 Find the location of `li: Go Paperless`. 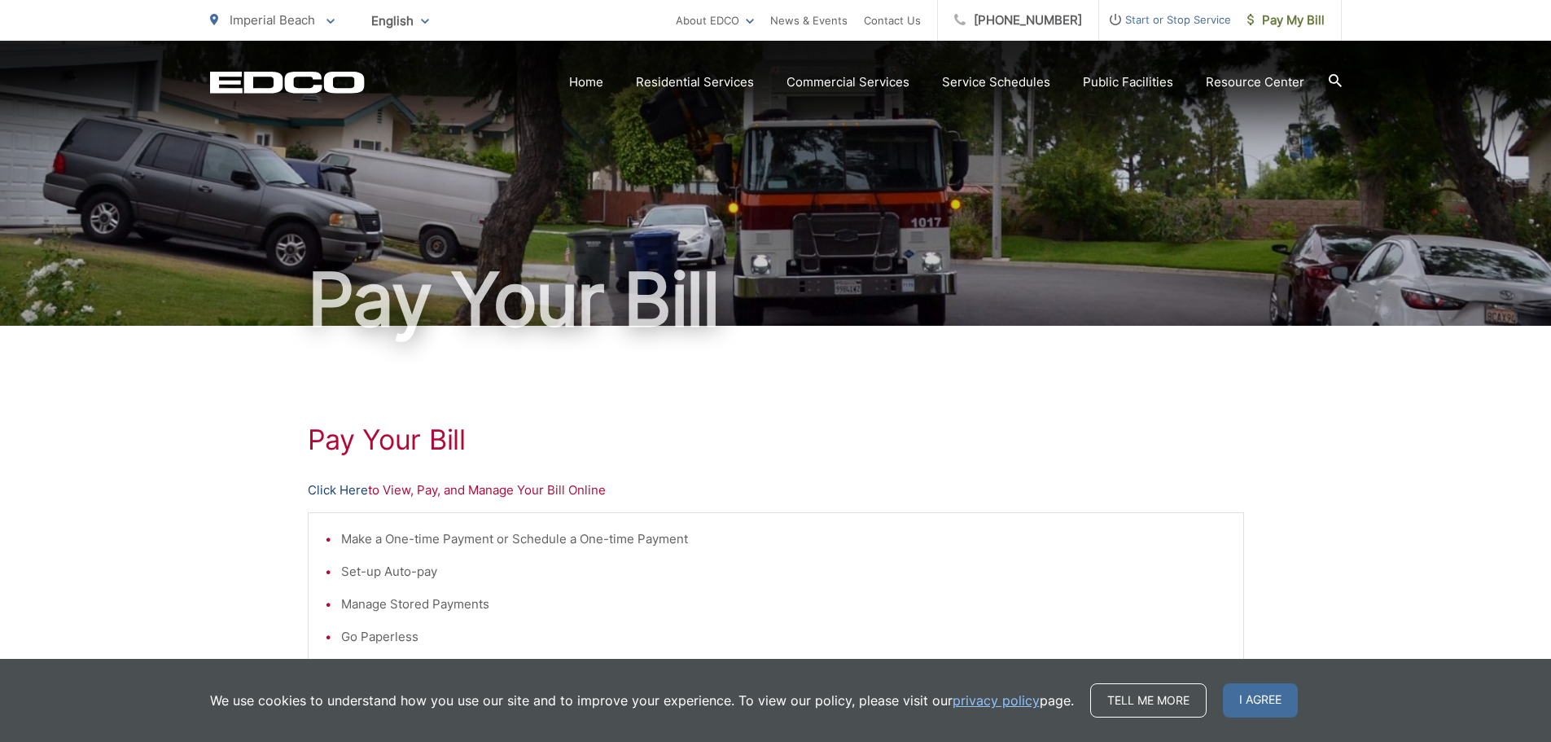

li: Go Paperless is located at coordinates (784, 637).